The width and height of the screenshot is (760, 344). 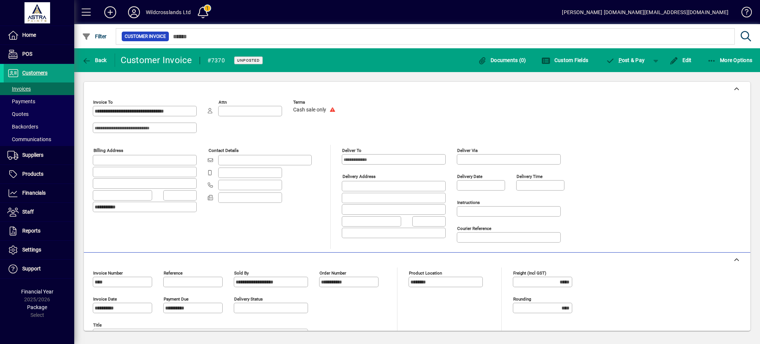 I want to click on span: Staff, so click(x=28, y=211).